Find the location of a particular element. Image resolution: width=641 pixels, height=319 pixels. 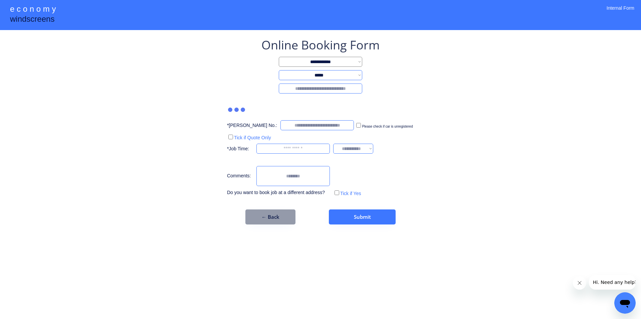

label: Please check if car is unregistered is located at coordinates (387, 126).